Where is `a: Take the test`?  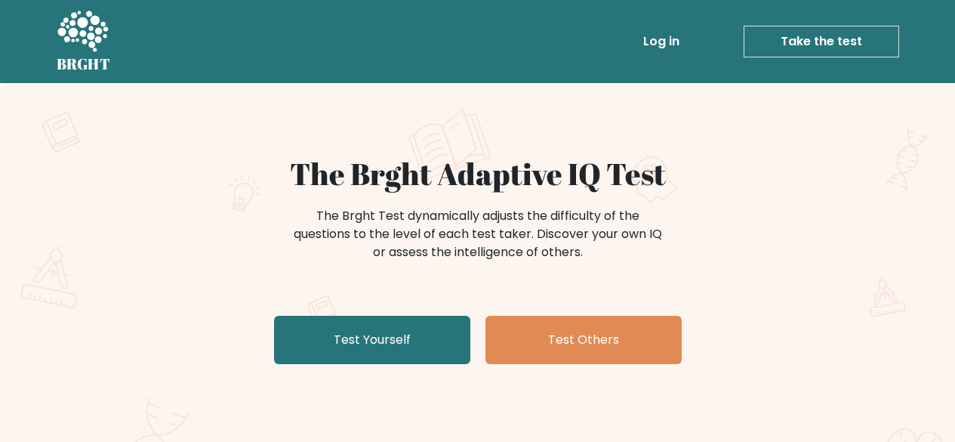 a: Take the test is located at coordinates (821, 42).